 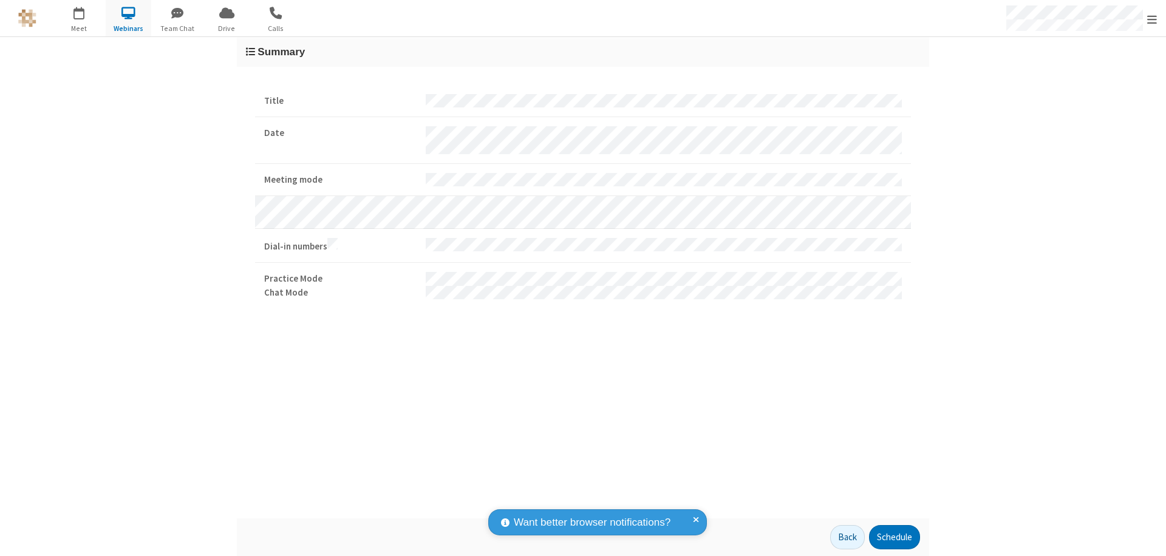 What do you see at coordinates (340, 293) in the screenshot?
I see `strong: Chat Mode` at bounding box center [340, 293].